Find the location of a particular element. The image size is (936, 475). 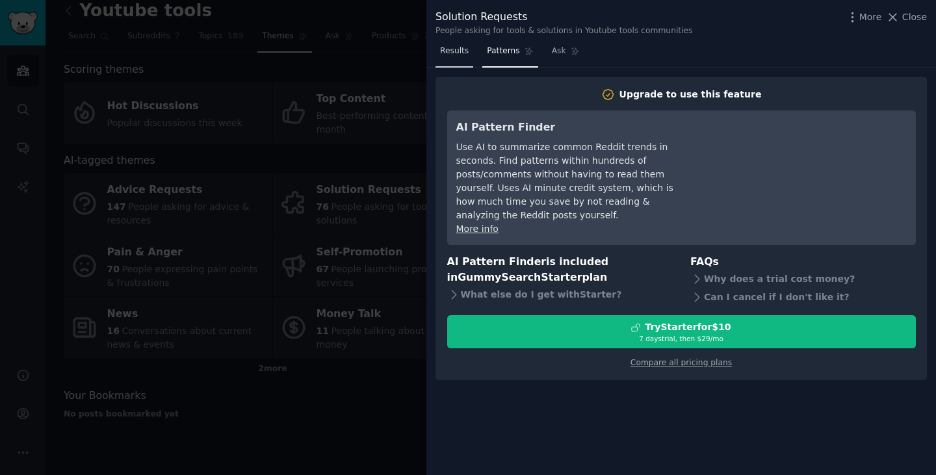

span: Ask is located at coordinates (559, 51).